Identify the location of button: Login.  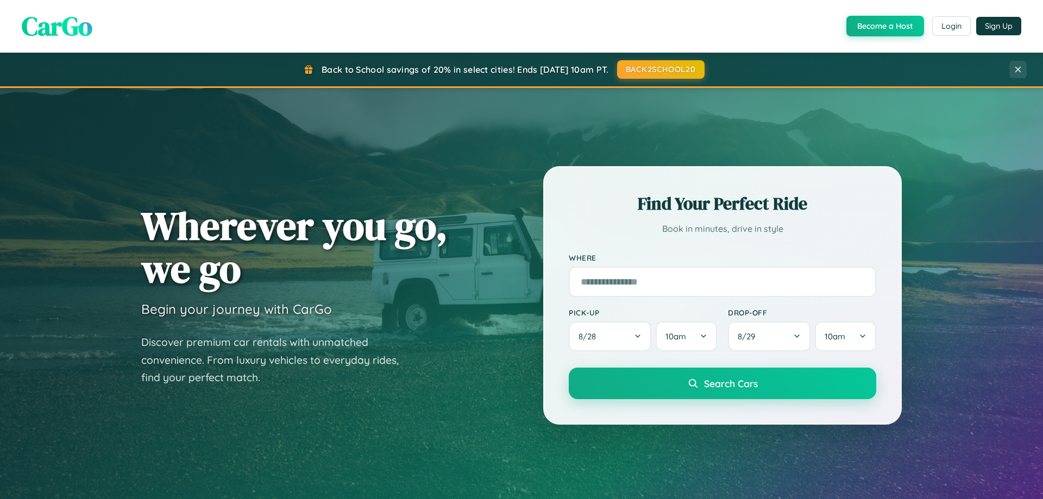
(951, 26).